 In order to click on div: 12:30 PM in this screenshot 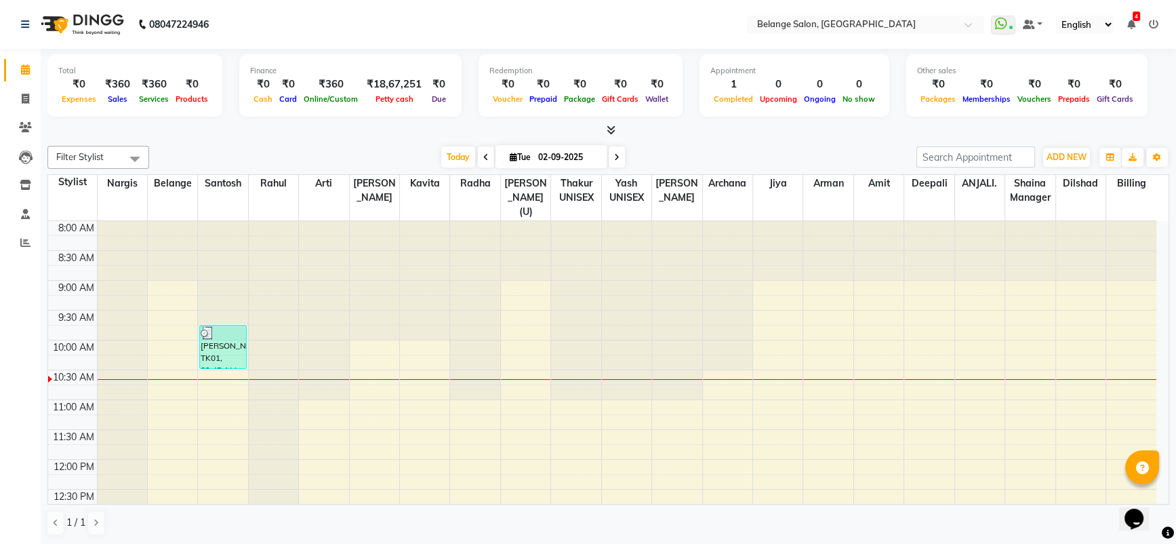, I will do `click(74, 496)`.